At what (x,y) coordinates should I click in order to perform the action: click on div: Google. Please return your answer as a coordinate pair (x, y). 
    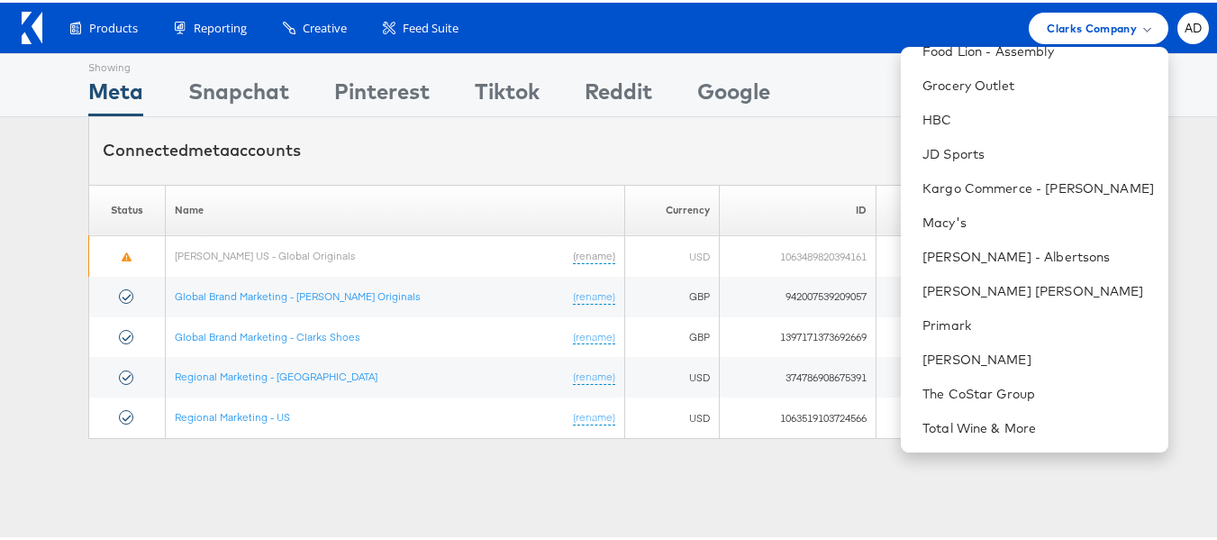
    Looking at the image, I should click on (734, 93).